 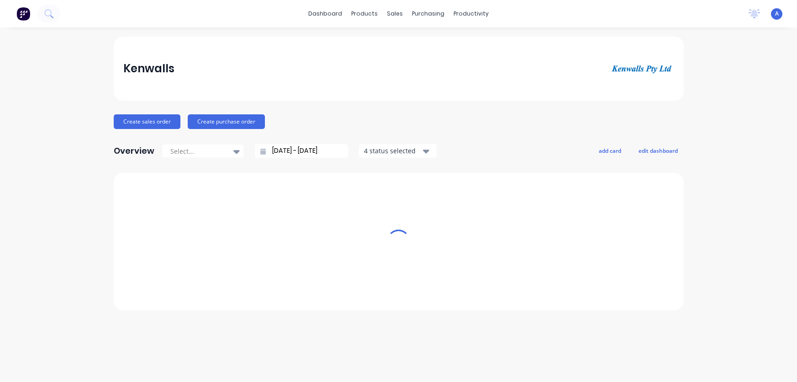 I want to click on div: productivity, so click(x=471, y=14).